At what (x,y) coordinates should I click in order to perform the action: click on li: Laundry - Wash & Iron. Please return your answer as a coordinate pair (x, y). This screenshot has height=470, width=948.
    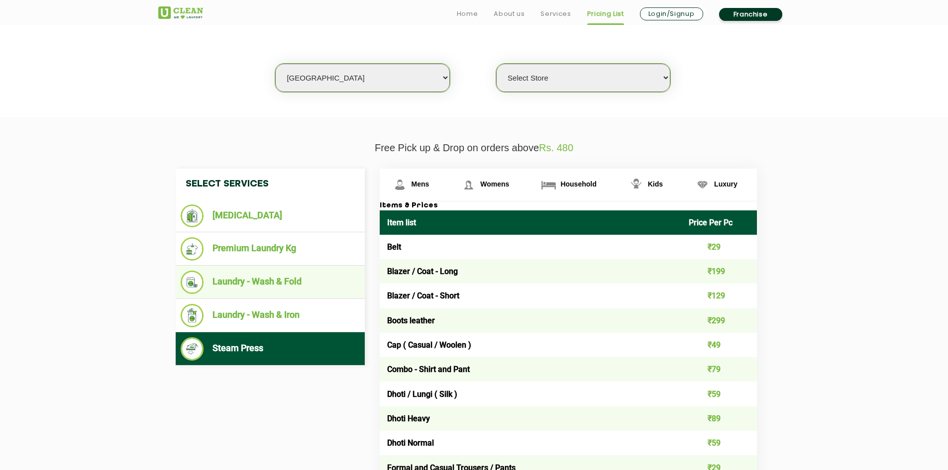
    Looking at the image, I should click on (270, 315).